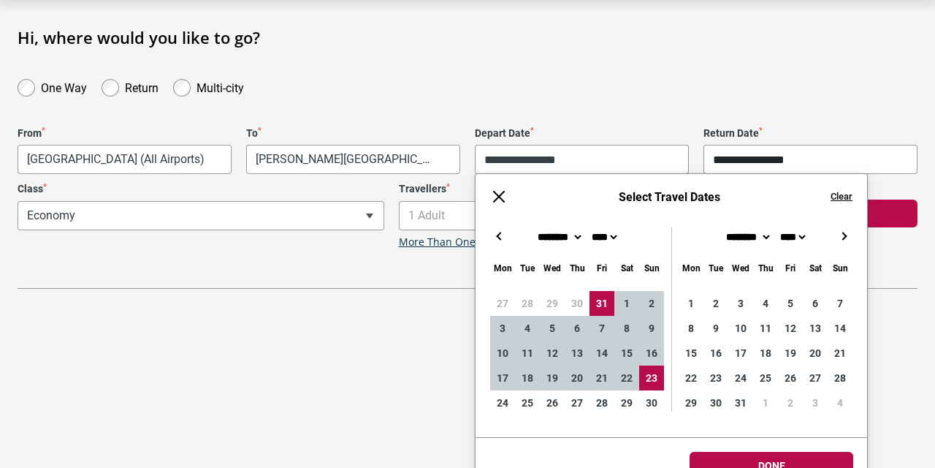 Image resolution: width=935 pixels, height=468 pixels. Describe the element at coordinates (816, 328) in the screenshot. I see `div: 13` at that location.